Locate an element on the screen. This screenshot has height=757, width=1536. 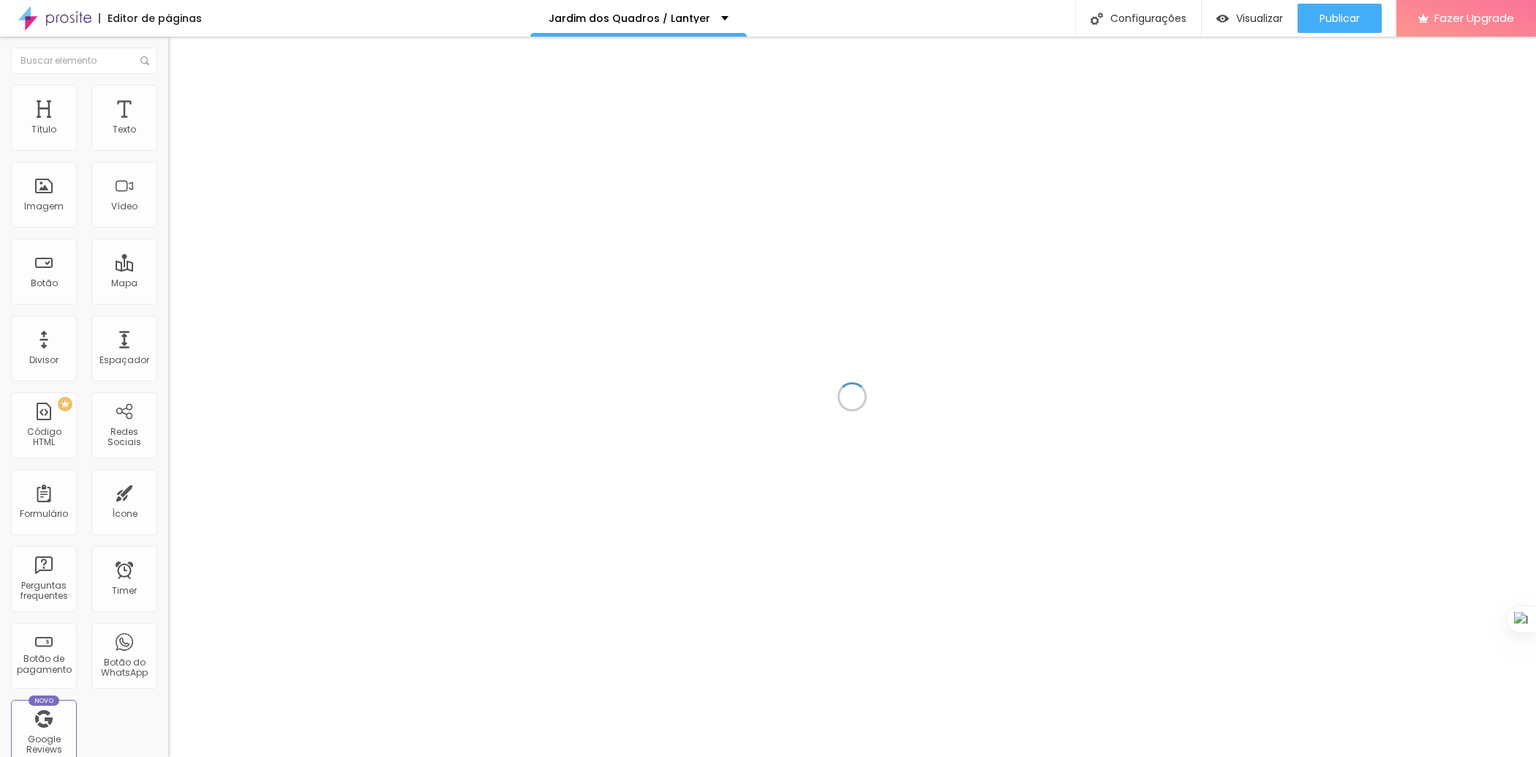
div: Título is located at coordinates (44, 130).